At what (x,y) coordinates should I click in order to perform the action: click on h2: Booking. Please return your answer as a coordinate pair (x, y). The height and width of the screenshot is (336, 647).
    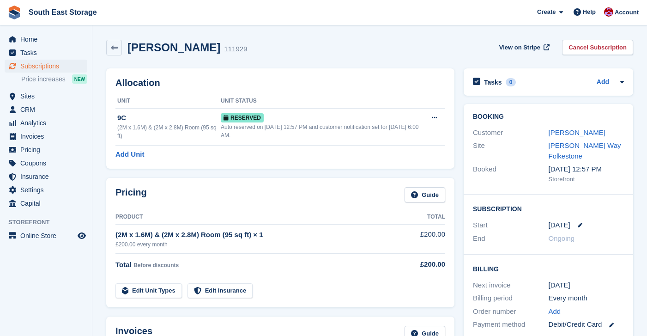
    Looking at the image, I should click on (548, 117).